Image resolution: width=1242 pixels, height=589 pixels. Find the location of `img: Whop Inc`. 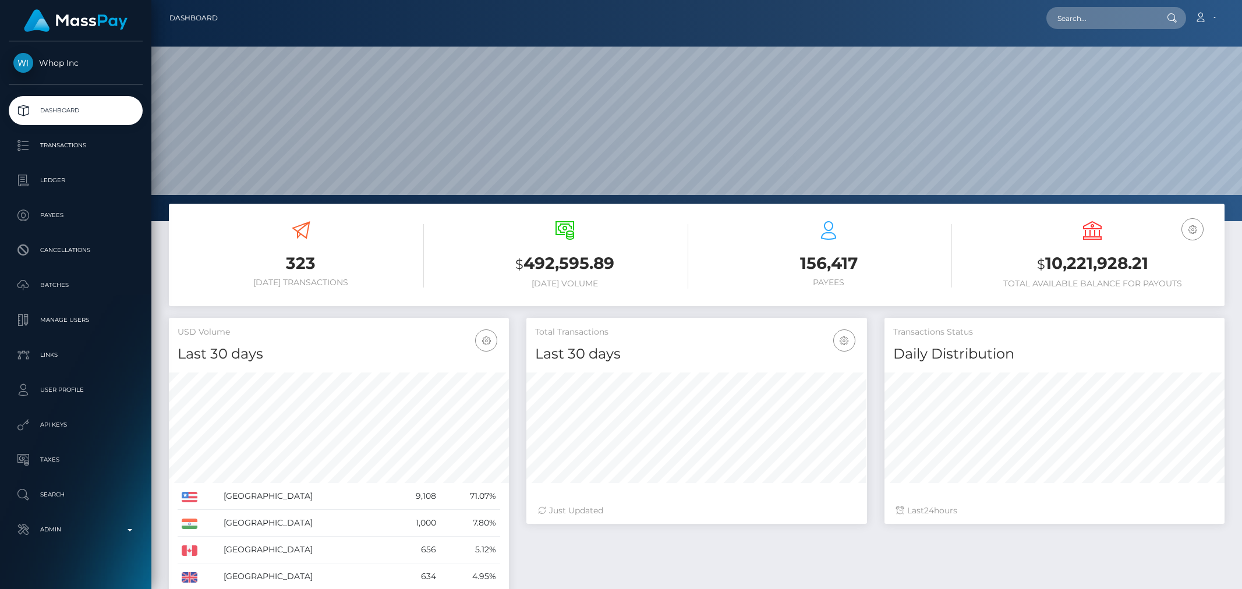

img: Whop Inc is located at coordinates (23, 63).